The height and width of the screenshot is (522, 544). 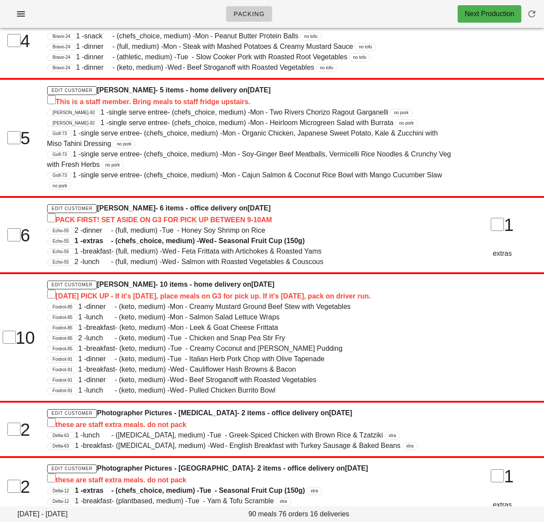 I want to click on div: This is a staff member. Bring meals to staff fridge upstairs., so click(x=249, y=101).